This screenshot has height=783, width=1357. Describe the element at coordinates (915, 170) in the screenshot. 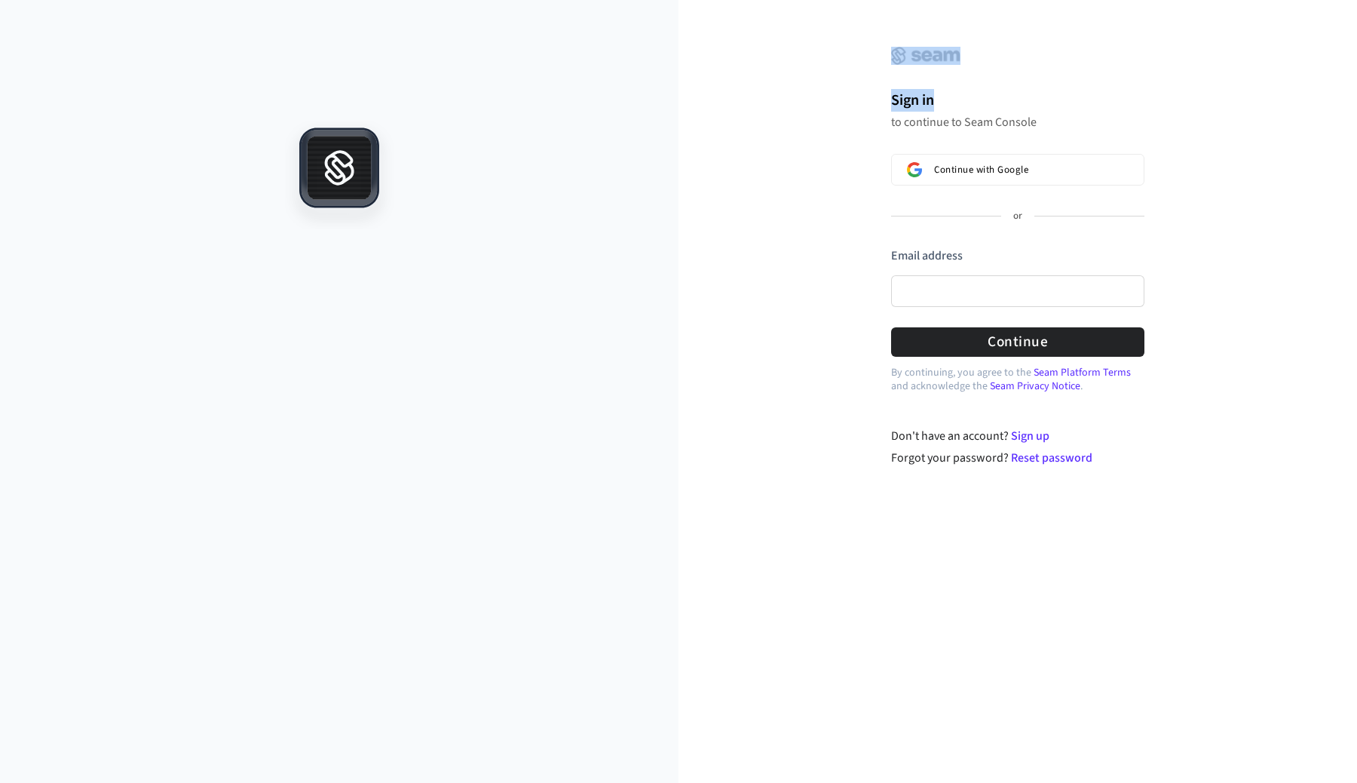

I see `img: Sign in with Google` at that location.